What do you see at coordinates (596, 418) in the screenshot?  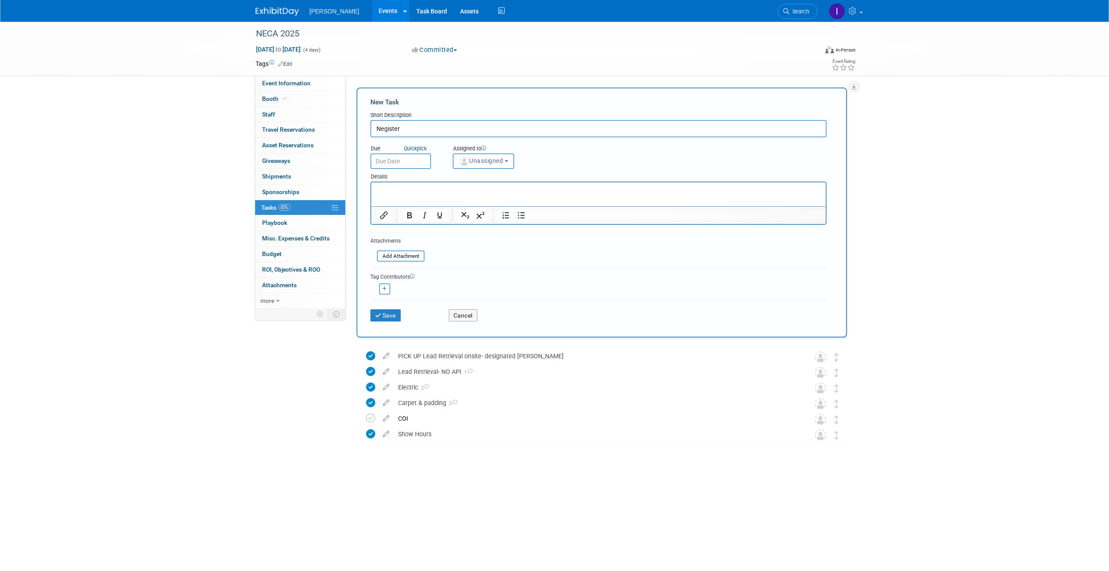 I see `div: COI` at bounding box center [596, 418].